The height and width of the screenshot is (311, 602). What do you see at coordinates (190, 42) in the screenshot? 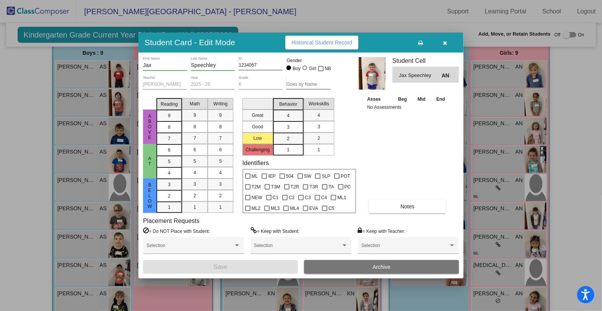
I see `h3: Student Card - Edit Mode` at bounding box center [190, 42].